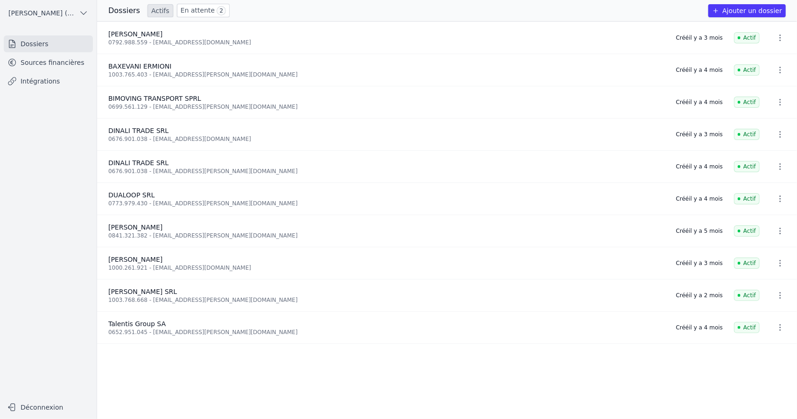 The width and height of the screenshot is (797, 419). What do you see at coordinates (699, 296) in the screenshot?
I see `div: Créé il y a 2 mois` at bounding box center [699, 296].